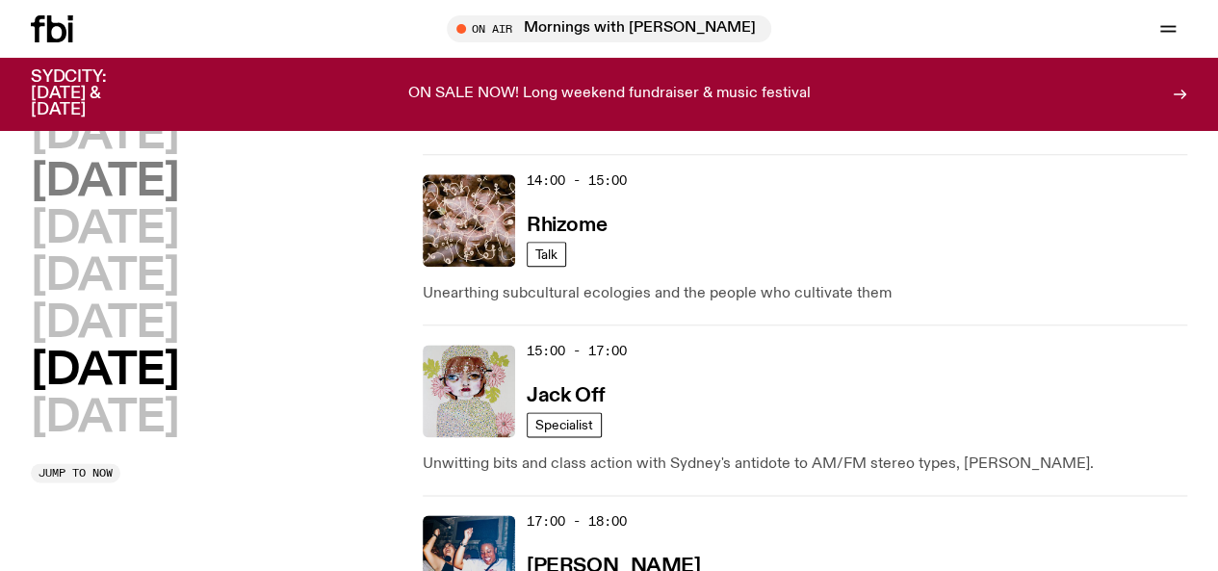 This screenshot has width=1218, height=571. What do you see at coordinates (609, 94) in the screenshot?
I see `p: ON SALE NOW! Long weekend fundraiser & music festival` at bounding box center [609, 94].